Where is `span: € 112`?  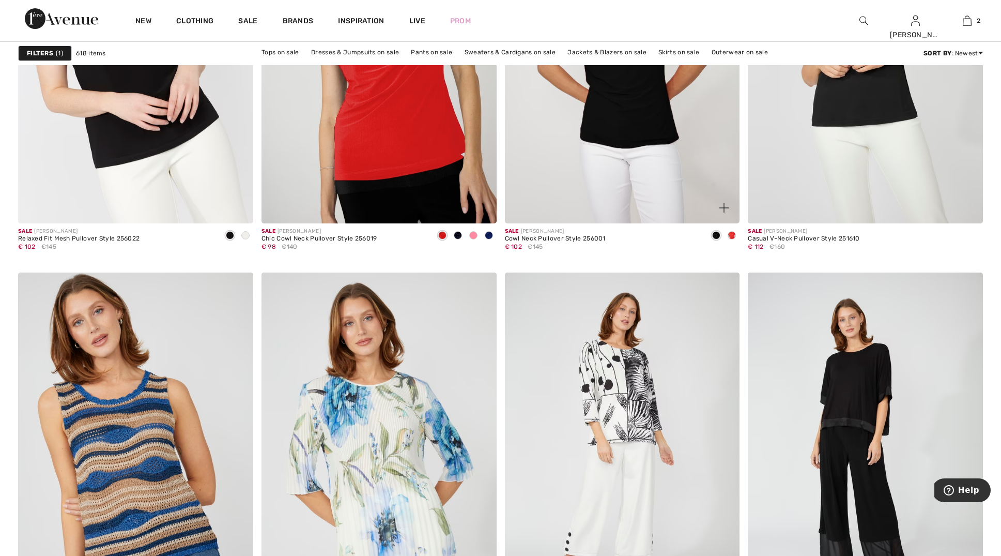
span: € 112 is located at coordinates (756, 247).